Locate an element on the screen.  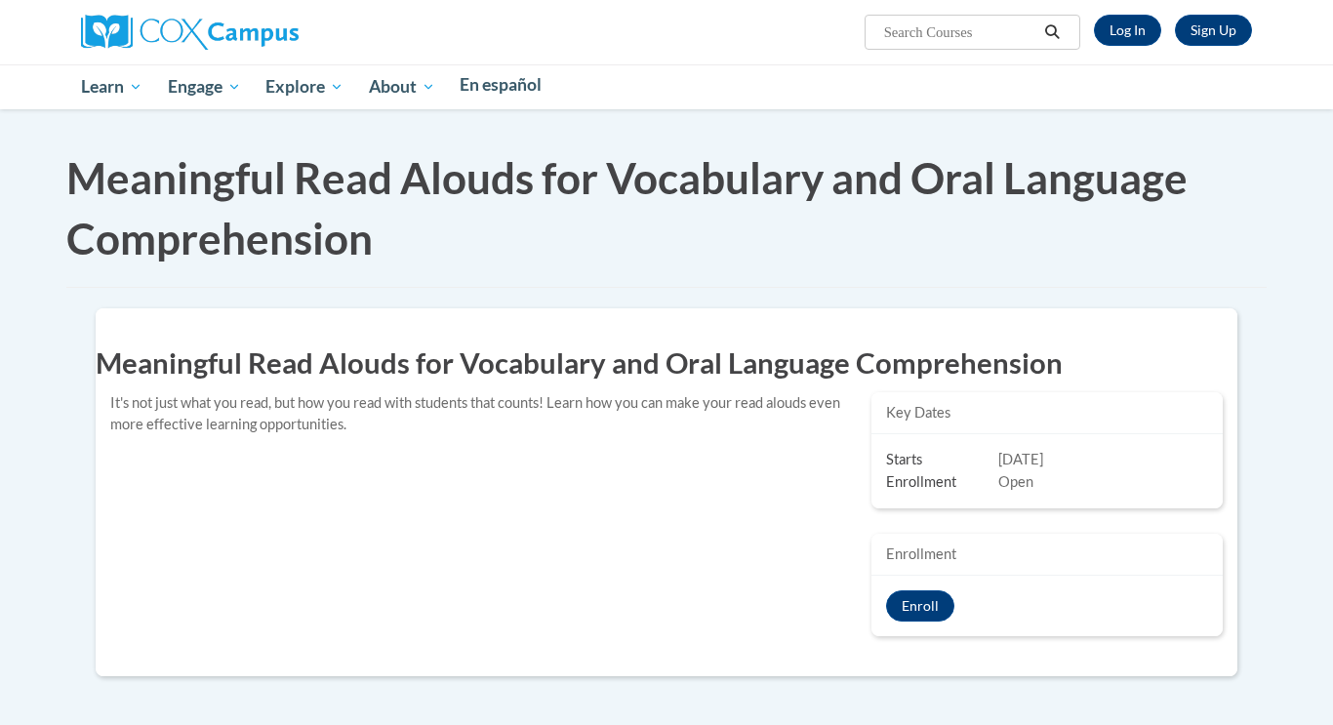
h1: Meaningful Read Alouds for Vocabulary and Oral Language Comprehension is located at coordinates (666, 362).